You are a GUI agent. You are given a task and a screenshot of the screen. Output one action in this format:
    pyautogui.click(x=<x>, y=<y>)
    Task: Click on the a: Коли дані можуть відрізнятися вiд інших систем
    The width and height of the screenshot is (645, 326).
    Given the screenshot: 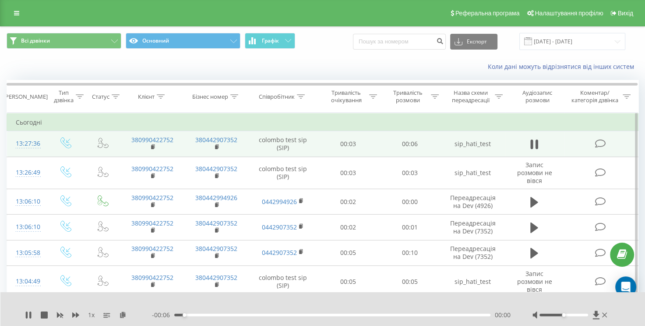 What is the action you would take?
    pyautogui.click(x=564, y=66)
    